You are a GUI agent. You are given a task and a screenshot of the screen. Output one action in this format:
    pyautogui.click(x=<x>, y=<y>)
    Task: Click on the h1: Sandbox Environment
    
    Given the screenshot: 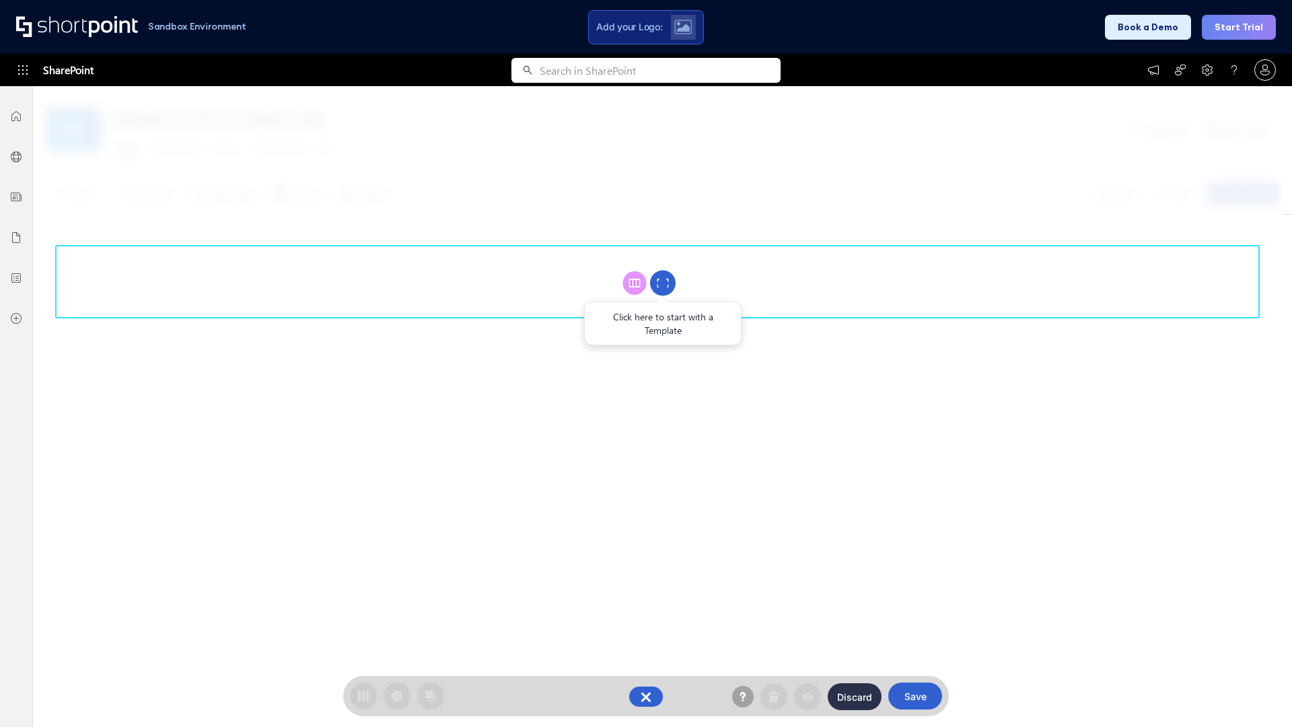 What is the action you would take?
    pyautogui.click(x=197, y=26)
    